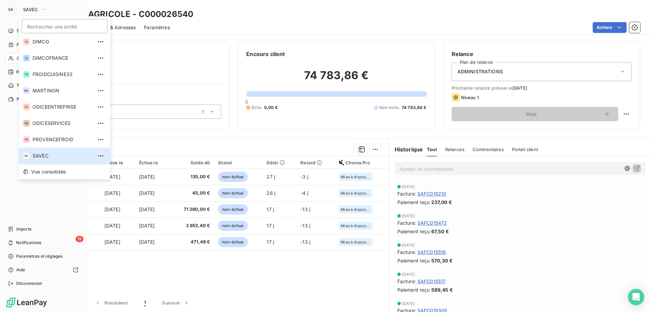  Describe the element at coordinates (26, 58) in the screenshot. I see `div: DI` at that location.